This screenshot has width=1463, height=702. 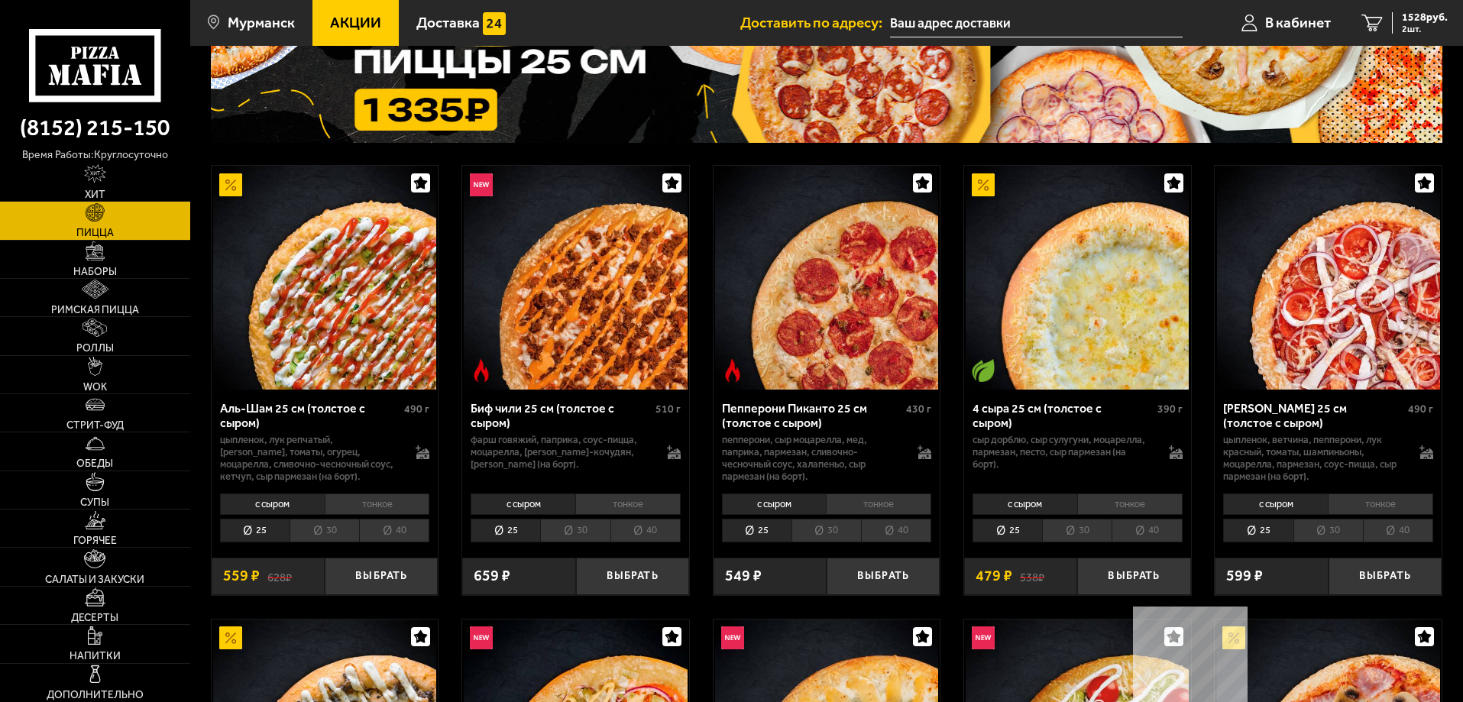 What do you see at coordinates (95, 503) in the screenshot?
I see `span: Супы` at bounding box center [95, 503].